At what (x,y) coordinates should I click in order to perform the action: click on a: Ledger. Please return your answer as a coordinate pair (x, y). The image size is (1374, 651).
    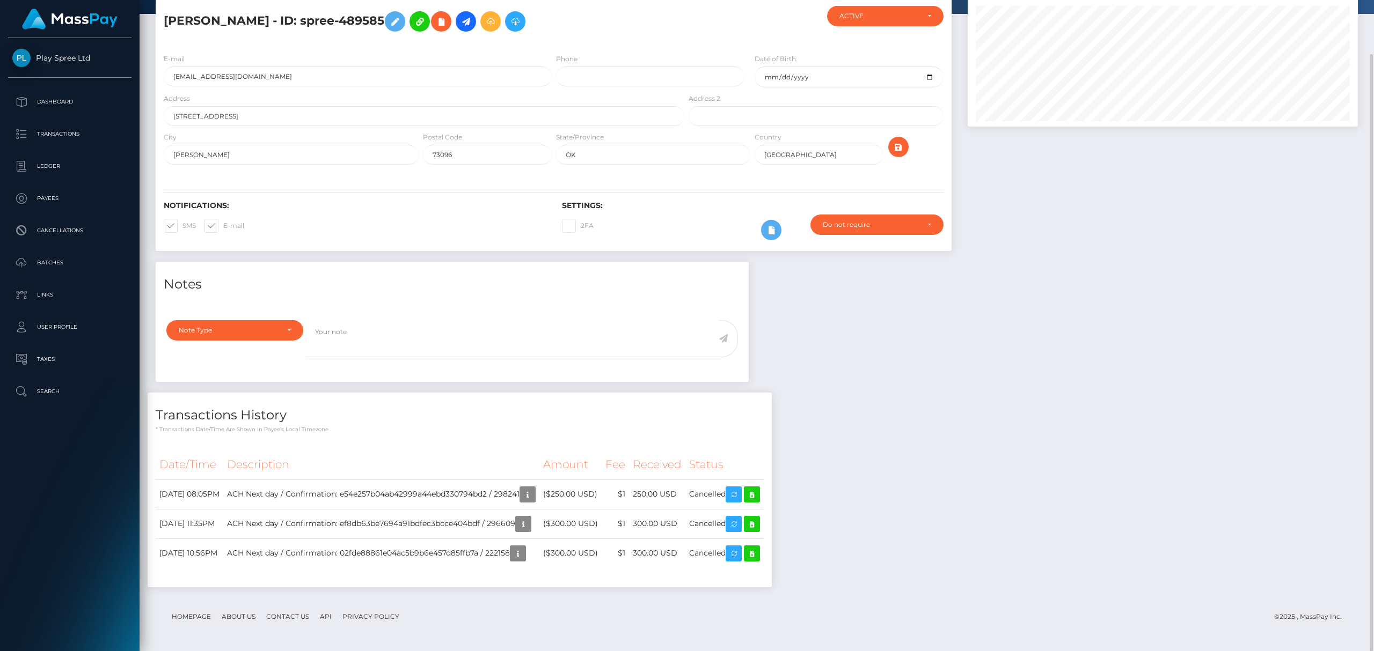
    Looking at the image, I should click on (70, 166).